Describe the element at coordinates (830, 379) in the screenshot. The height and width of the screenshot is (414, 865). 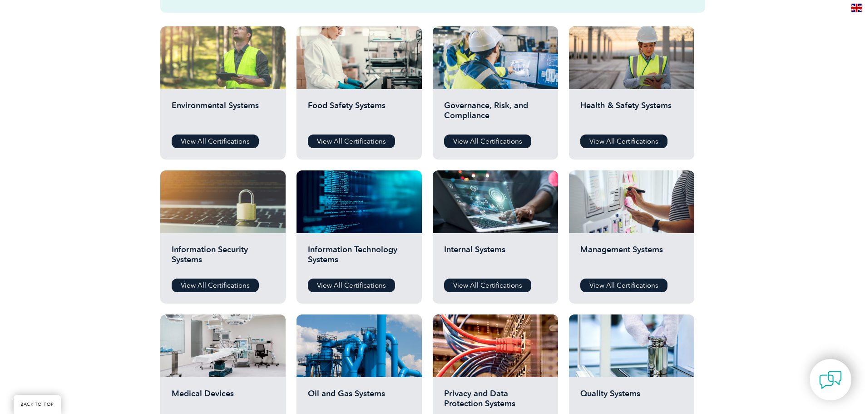
I see `img: contact-chat.png` at that location.